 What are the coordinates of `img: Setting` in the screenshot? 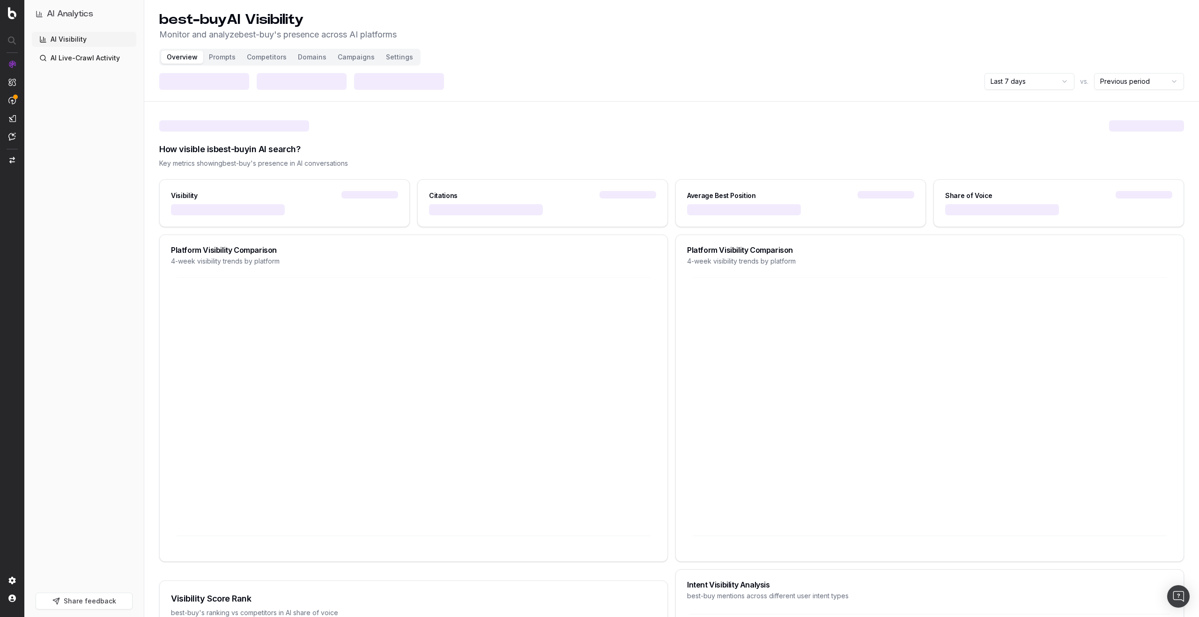 It's located at (12, 581).